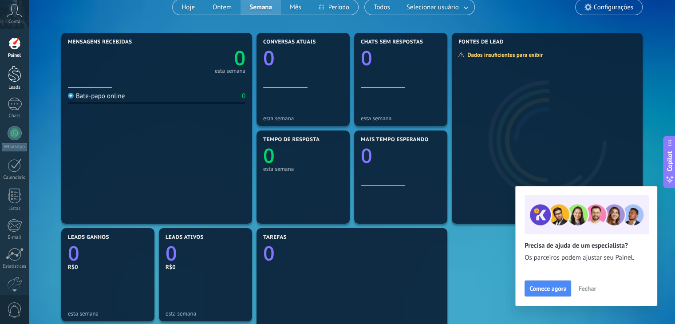 The image size is (675, 324). Describe the element at coordinates (185, 237) in the screenshot. I see `span: Leads ativos` at that location.